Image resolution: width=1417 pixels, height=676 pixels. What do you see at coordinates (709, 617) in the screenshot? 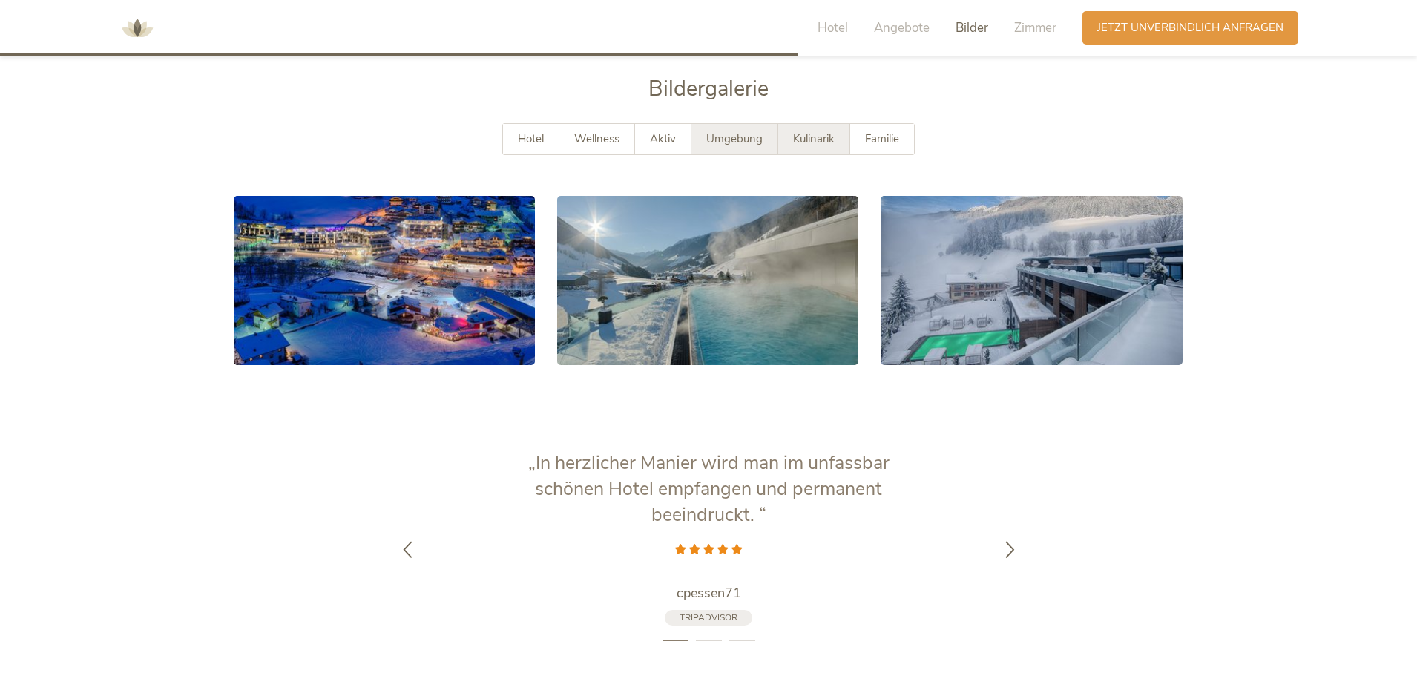
I see `a: TripAdvisor` at bounding box center [709, 617].